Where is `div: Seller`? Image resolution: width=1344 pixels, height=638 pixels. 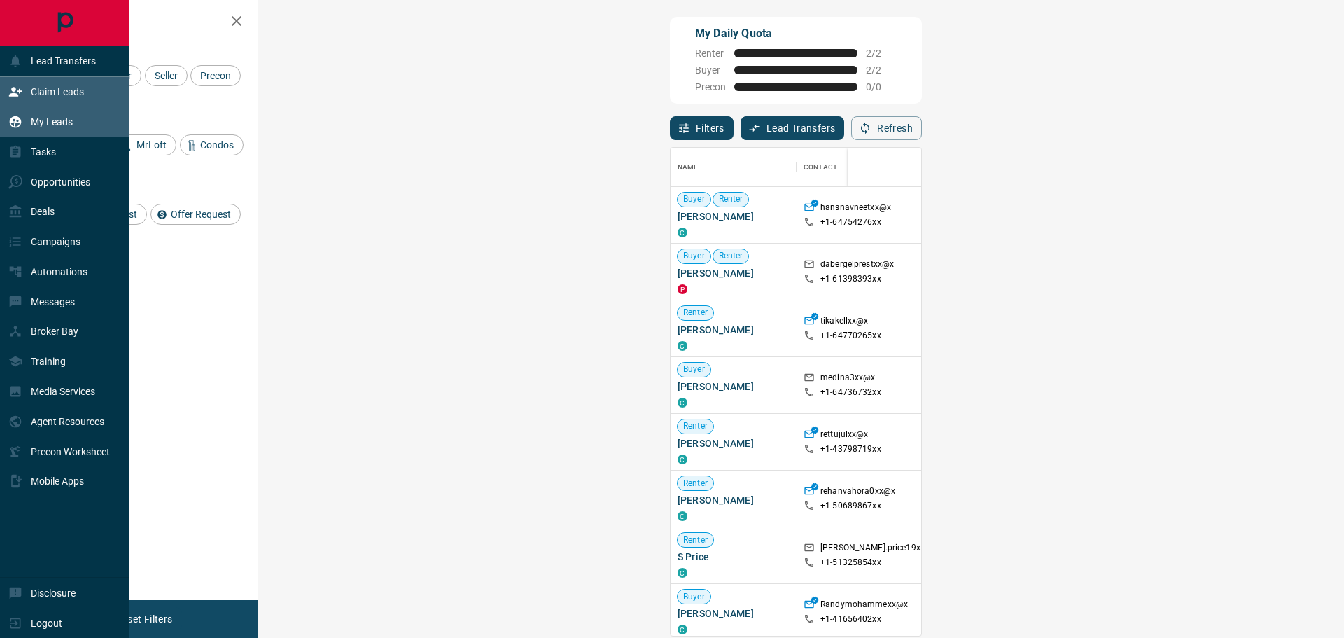
div: Seller is located at coordinates (166, 76).